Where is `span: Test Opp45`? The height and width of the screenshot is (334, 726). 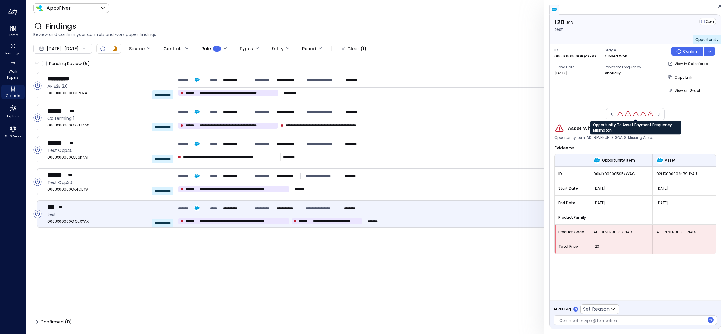
span: Test Opp45 is located at coordinates (108, 150).